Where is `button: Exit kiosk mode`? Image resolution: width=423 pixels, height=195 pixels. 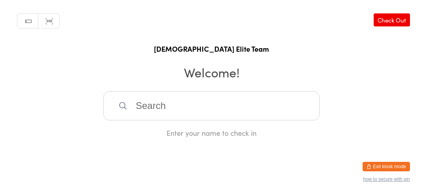
button: Exit kiosk mode is located at coordinates (387, 167).